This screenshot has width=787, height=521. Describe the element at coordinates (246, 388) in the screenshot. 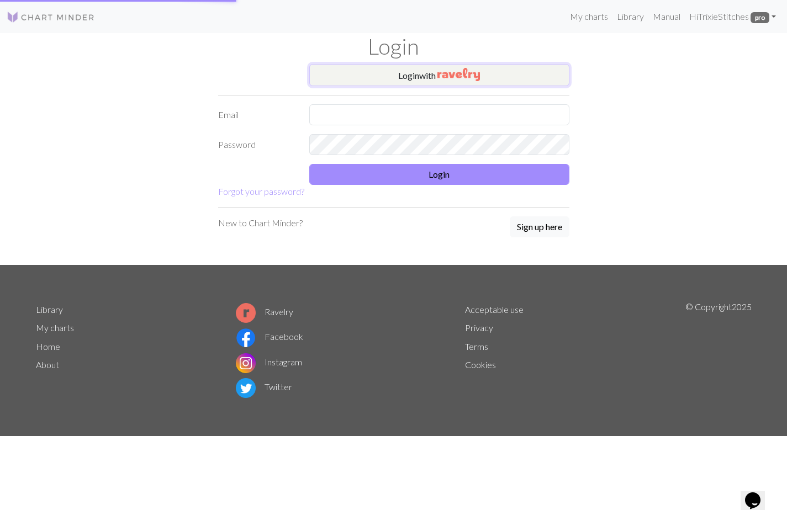

I see `img: Twitter logo` at that location.